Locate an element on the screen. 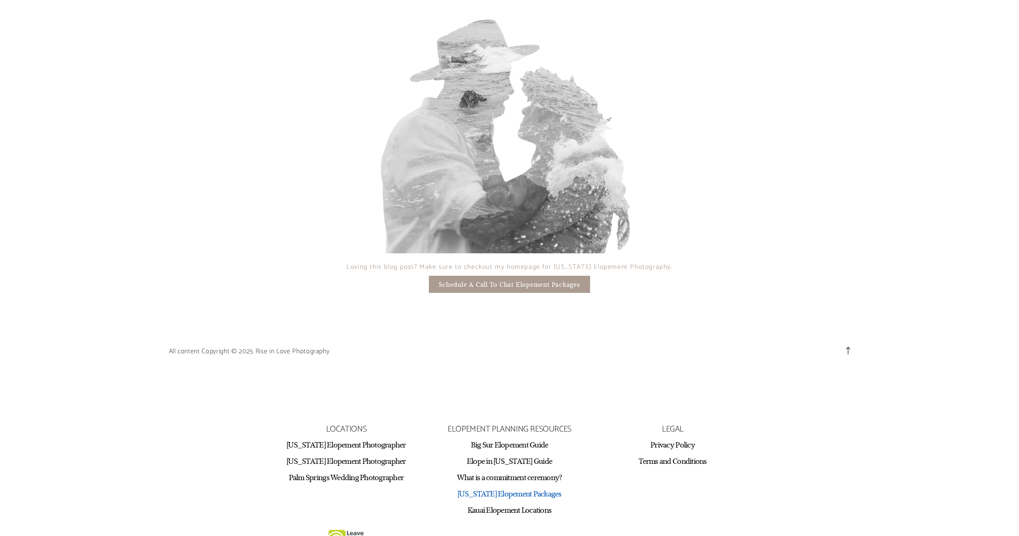  h3: LOCATIONS is located at coordinates (346, 429).